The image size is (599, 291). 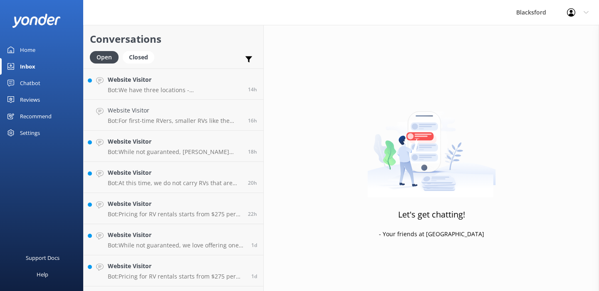 What do you see at coordinates (27, 67) in the screenshot?
I see `div: Inbox` at bounding box center [27, 67].